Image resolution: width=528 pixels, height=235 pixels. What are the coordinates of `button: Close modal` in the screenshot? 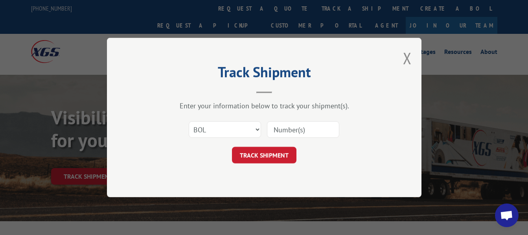 It's located at (408, 58).